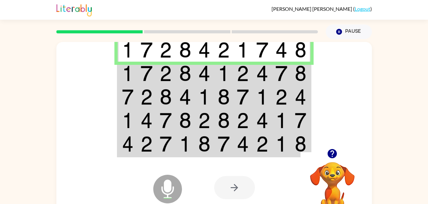 The width and height of the screenshot is (428, 204). What do you see at coordinates (348, 32) in the screenshot?
I see `button: Pause` at bounding box center [348, 32].